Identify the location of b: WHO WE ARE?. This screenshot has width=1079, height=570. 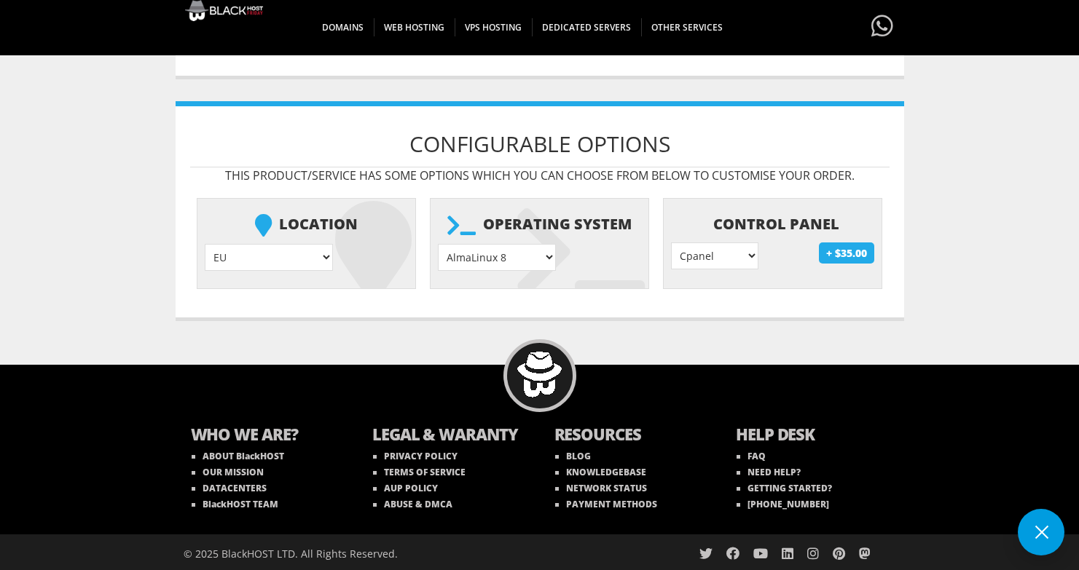
(267, 436).